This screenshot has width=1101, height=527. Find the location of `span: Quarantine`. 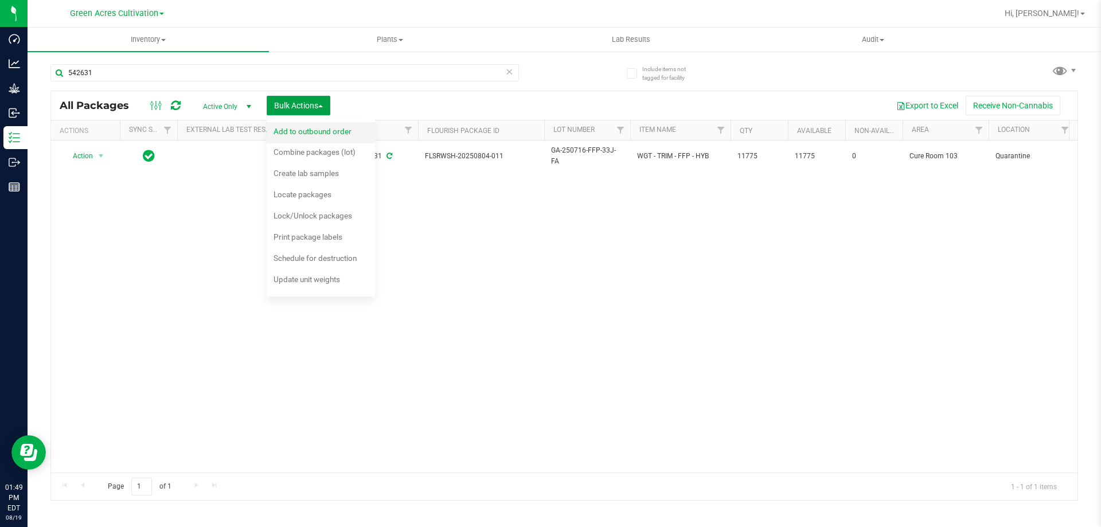

span: Quarantine is located at coordinates (1031, 156).